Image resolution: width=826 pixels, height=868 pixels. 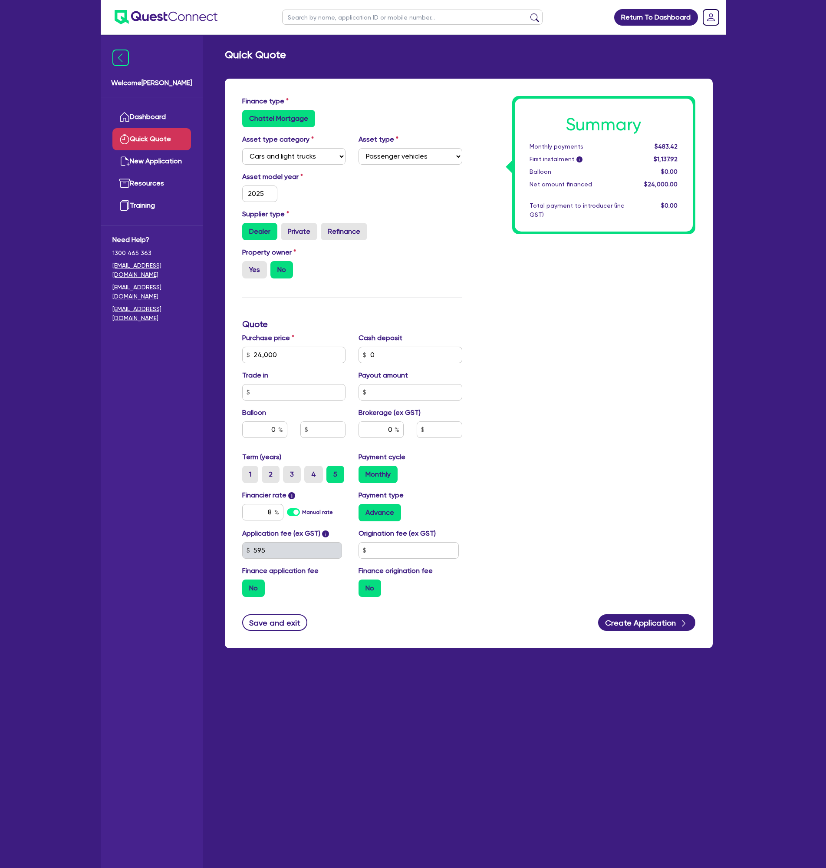 What do you see at coordinates (389, 412) in the screenshot?
I see `label: Brokerage (ex GST)` at bounding box center [389, 412].